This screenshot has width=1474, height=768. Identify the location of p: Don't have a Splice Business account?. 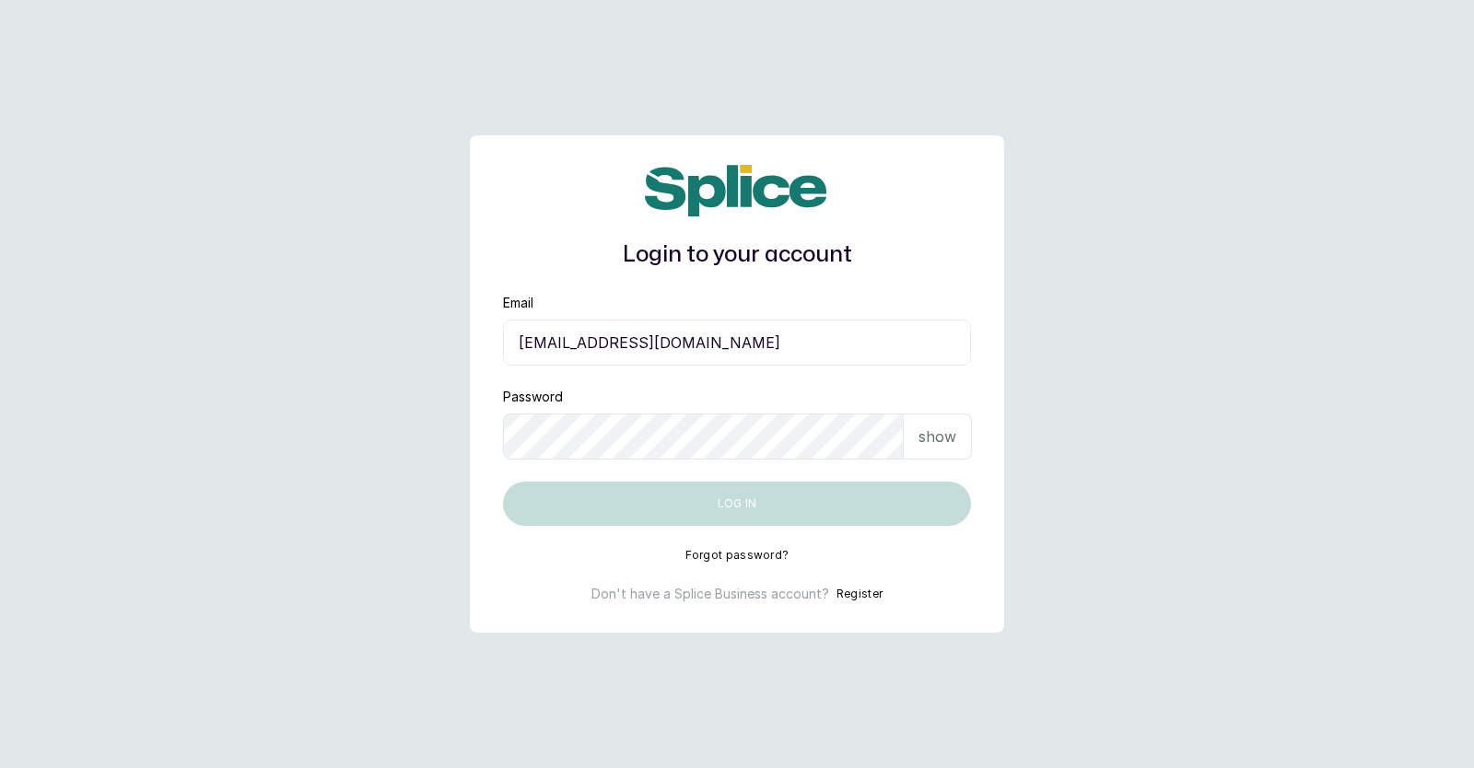
(710, 594).